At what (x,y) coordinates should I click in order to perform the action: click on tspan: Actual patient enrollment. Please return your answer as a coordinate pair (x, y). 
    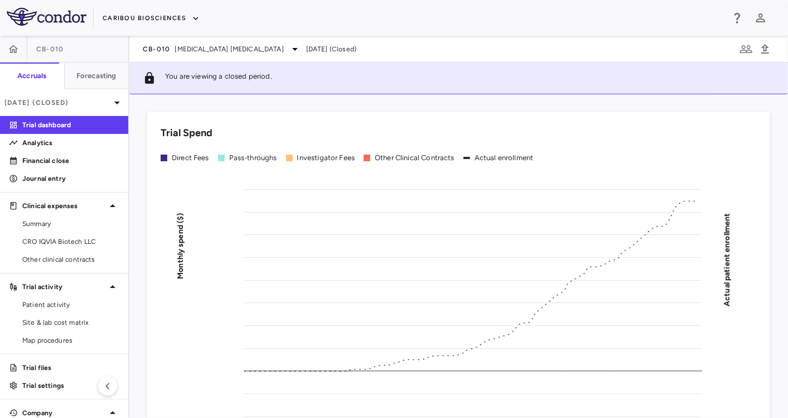
    Looking at the image, I should click on (727, 259).